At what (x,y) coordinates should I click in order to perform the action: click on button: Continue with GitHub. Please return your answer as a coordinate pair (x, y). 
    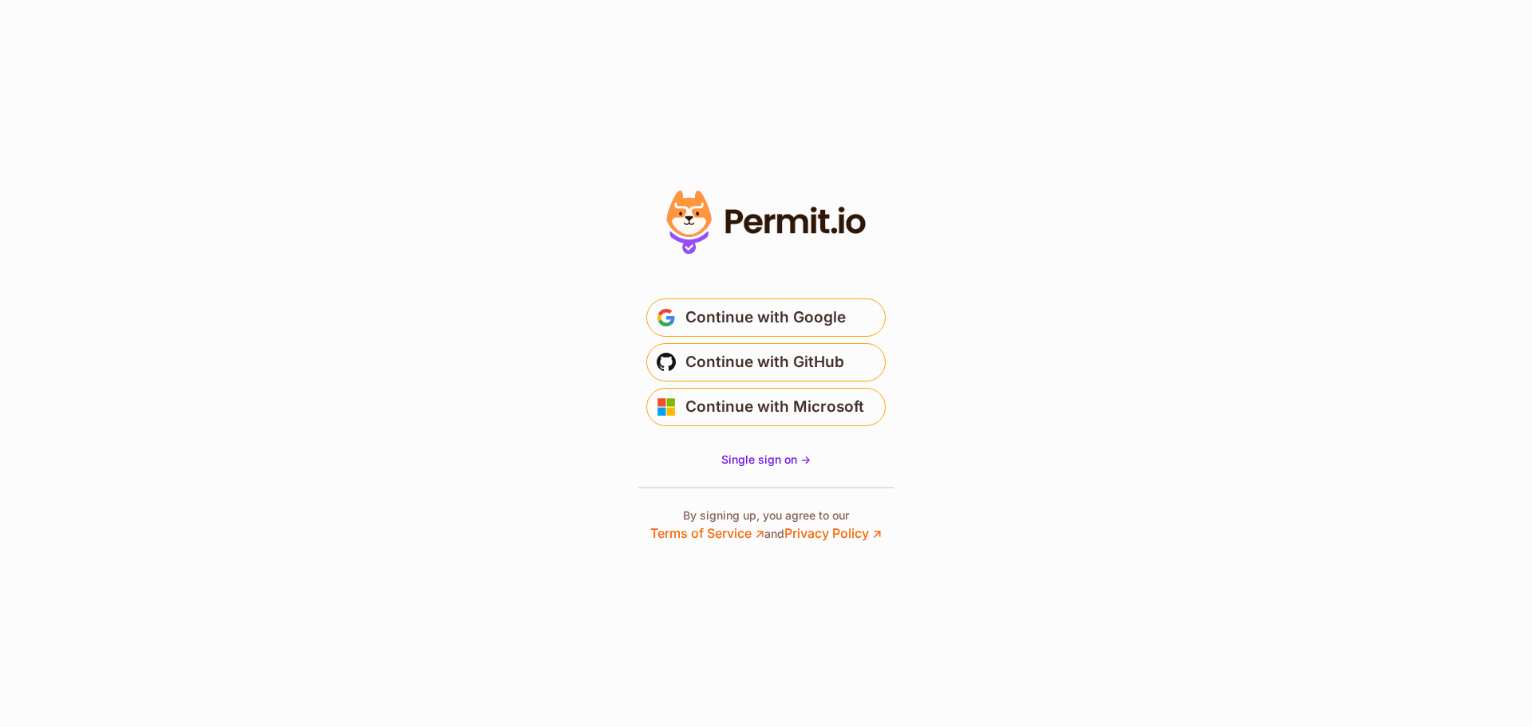
    Looking at the image, I should click on (766, 362).